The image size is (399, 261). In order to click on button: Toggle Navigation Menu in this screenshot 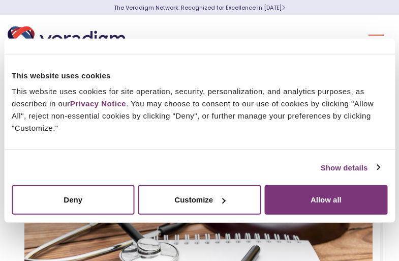, I will do `click(376, 40)`.